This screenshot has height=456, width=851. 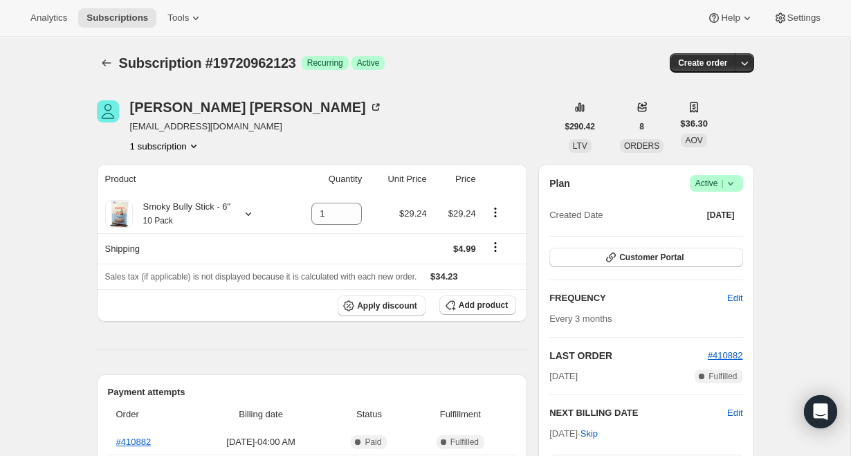 What do you see at coordinates (312, 392) in the screenshot?
I see `h2: Payment attempts` at bounding box center [312, 392].